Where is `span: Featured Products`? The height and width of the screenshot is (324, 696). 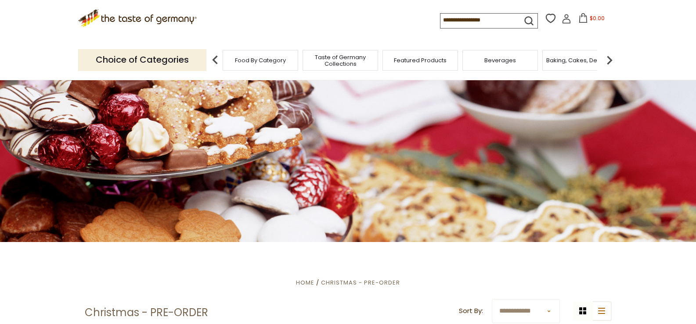
span: Featured Products is located at coordinates (420, 60).